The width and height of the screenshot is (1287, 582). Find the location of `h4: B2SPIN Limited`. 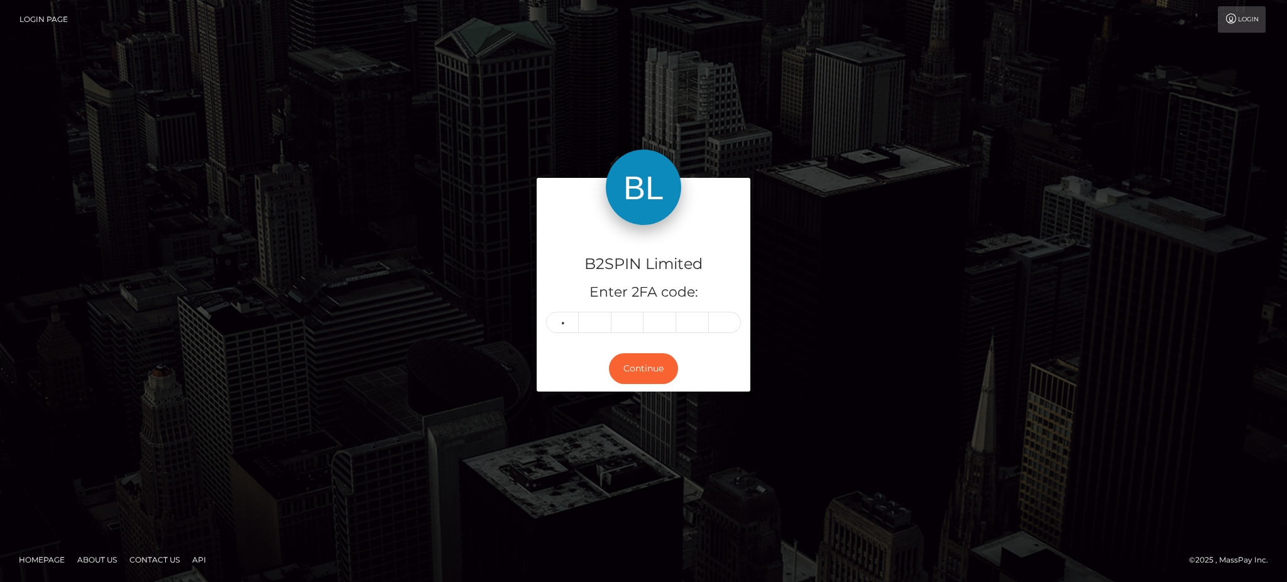

h4: B2SPIN Limited is located at coordinates (644, 264).